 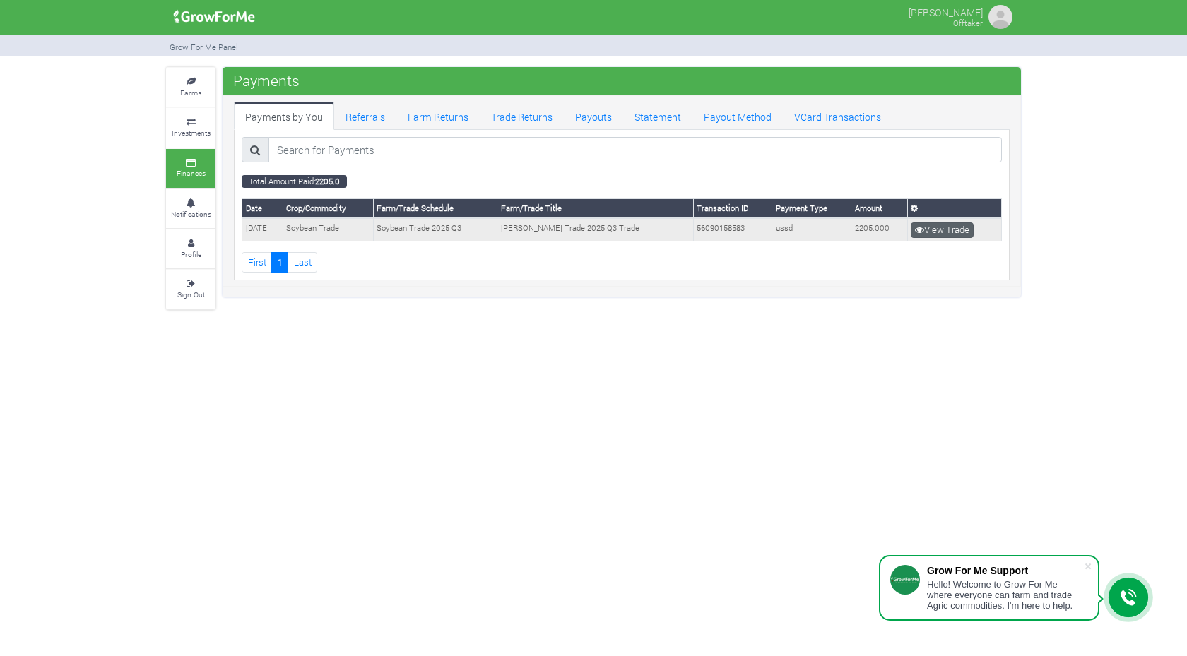 I want to click on a: Payouts, so click(x=594, y=116).